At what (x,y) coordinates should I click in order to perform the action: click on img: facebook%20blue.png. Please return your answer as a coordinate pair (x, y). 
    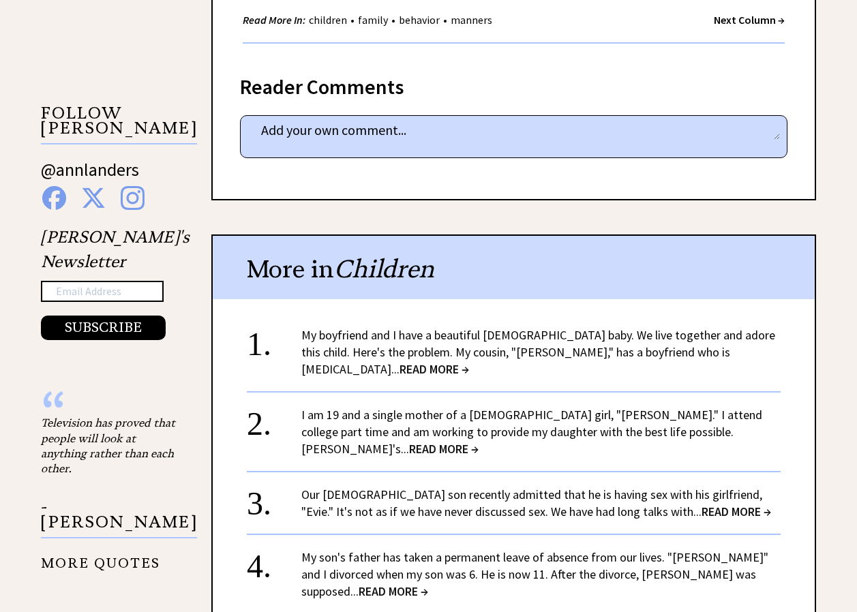
    Looking at the image, I should click on (54, 198).